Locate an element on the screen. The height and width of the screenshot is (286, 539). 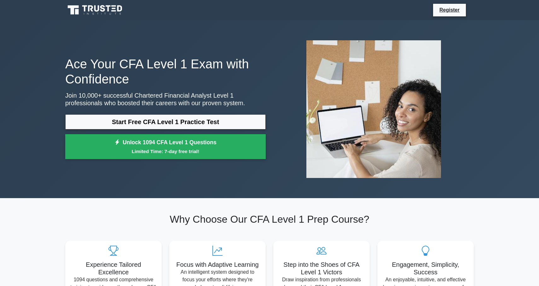
h2: Why Choose Our CFA Level 1 Prep Course? is located at coordinates (270, 219).